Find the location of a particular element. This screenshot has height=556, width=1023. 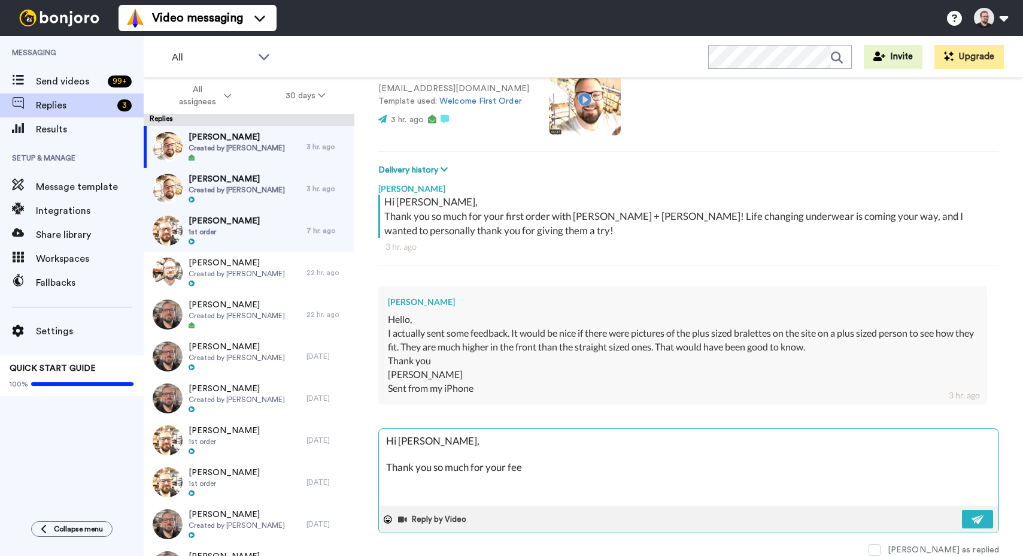

span: Integrations is located at coordinates (90, 211).